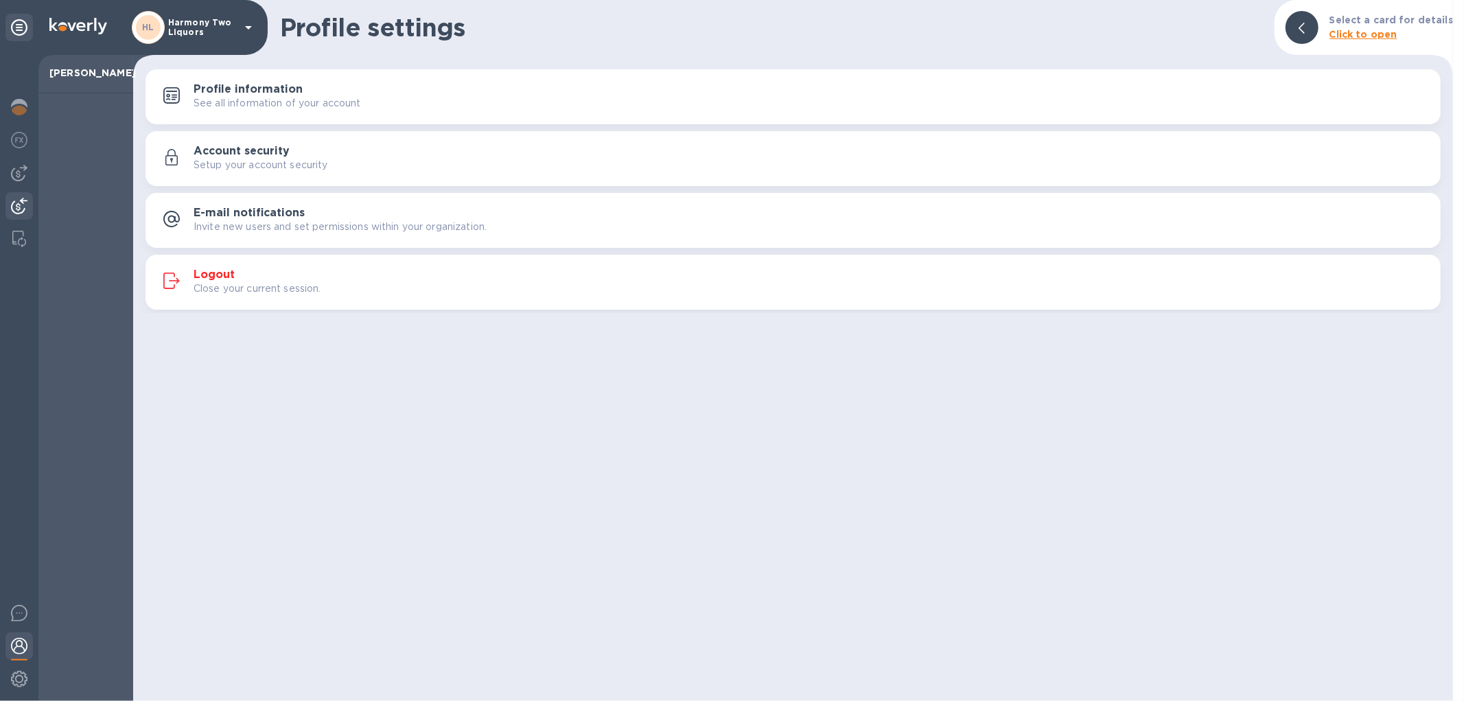 Image resolution: width=1464 pixels, height=701 pixels. Describe the element at coordinates (249, 213) in the screenshot. I see `h3: E-mail notifications` at that location.